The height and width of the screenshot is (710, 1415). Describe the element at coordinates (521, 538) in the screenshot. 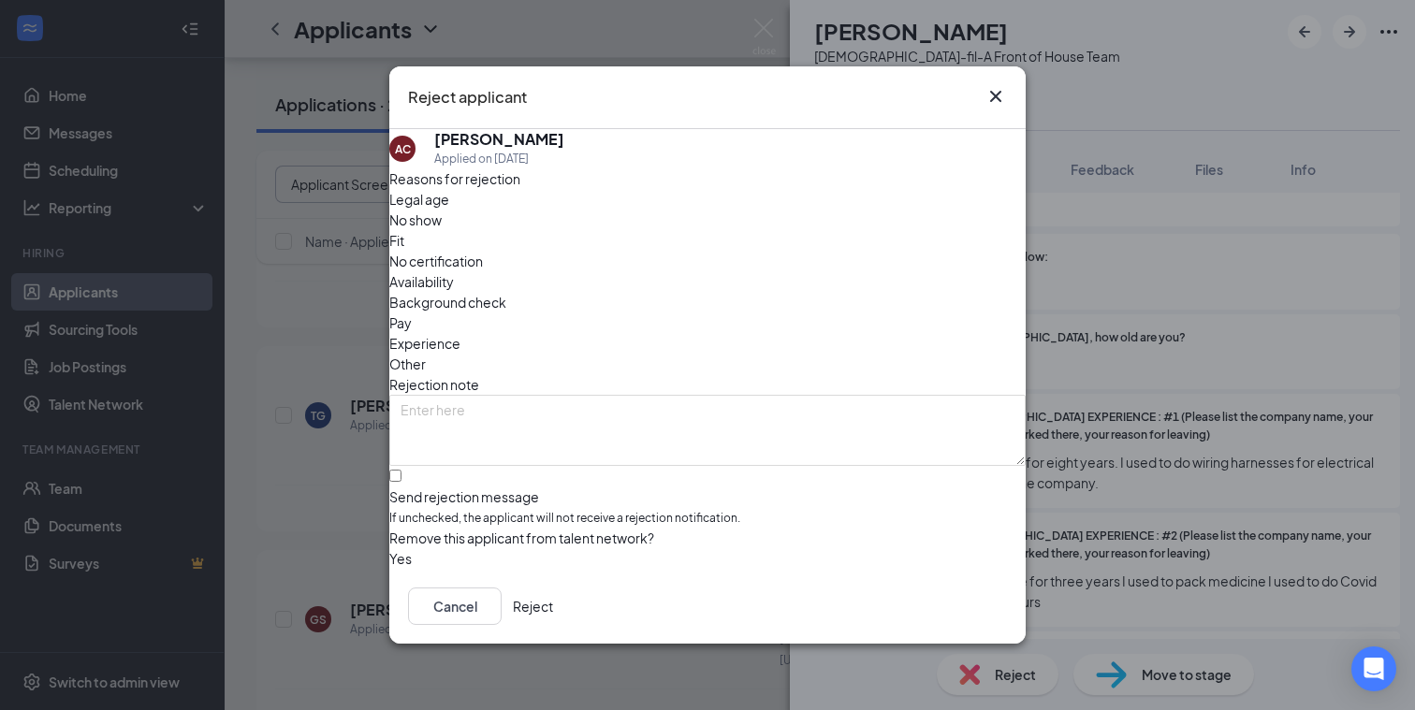

I see `span: Remove this applicant from talent network?` at that location.